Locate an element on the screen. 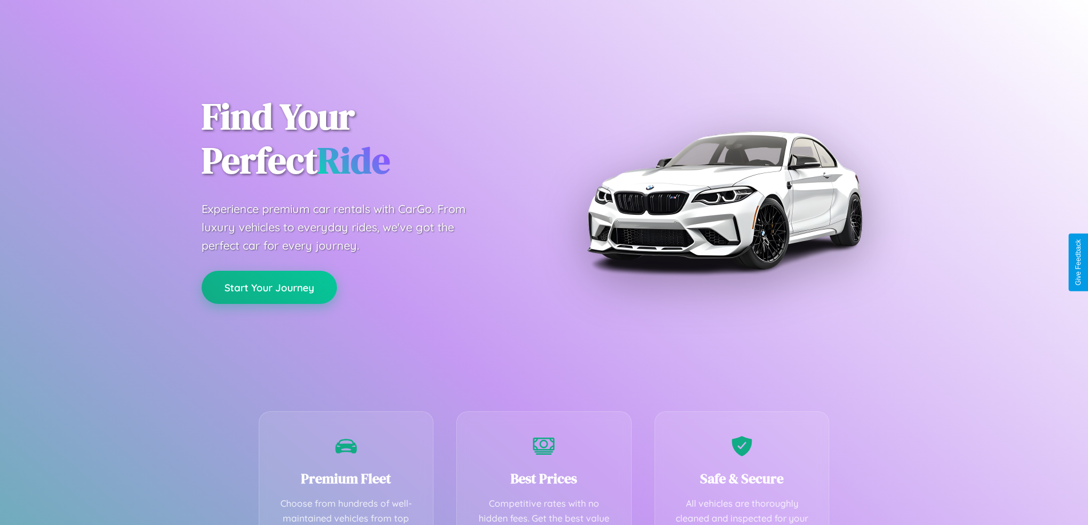  h1: Find Your Perfect is located at coordinates (364, 139).